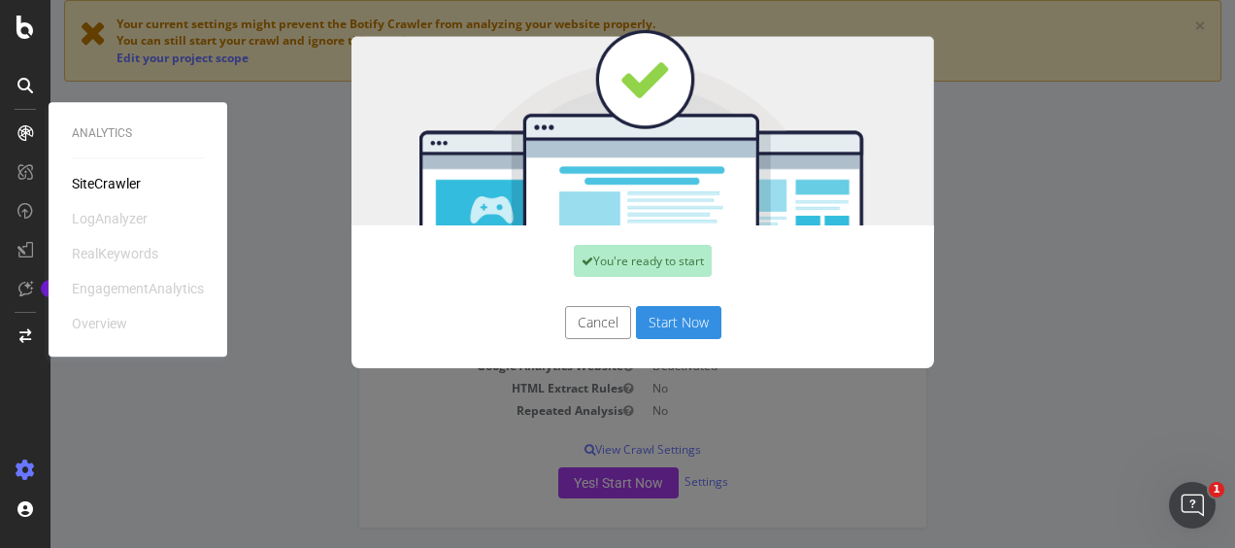 The width and height of the screenshot is (1235, 548). I want to click on div: Tooltip anchor, so click(50, 288).